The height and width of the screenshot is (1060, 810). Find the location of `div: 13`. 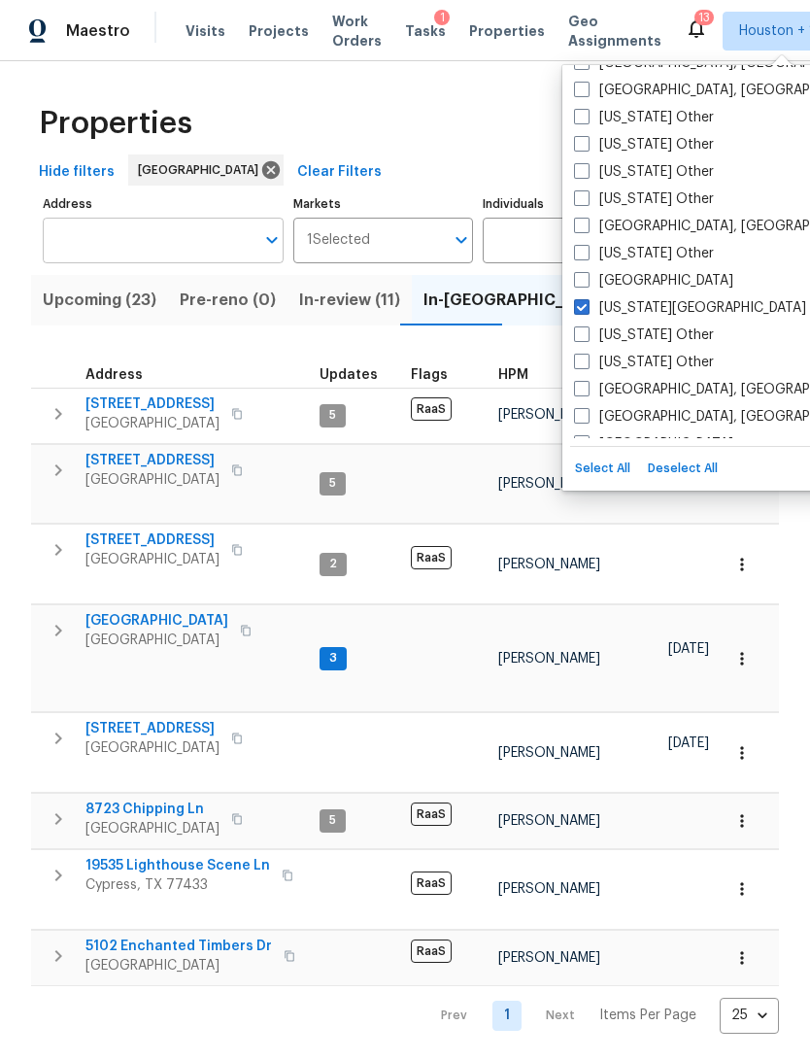

div: 13 is located at coordinates (704, 17).